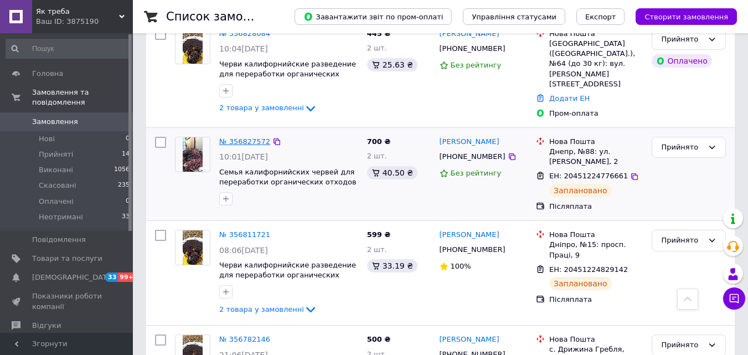 The width and height of the screenshot is (748, 355). I want to click on h1: Список замовлень, so click(222, 17).